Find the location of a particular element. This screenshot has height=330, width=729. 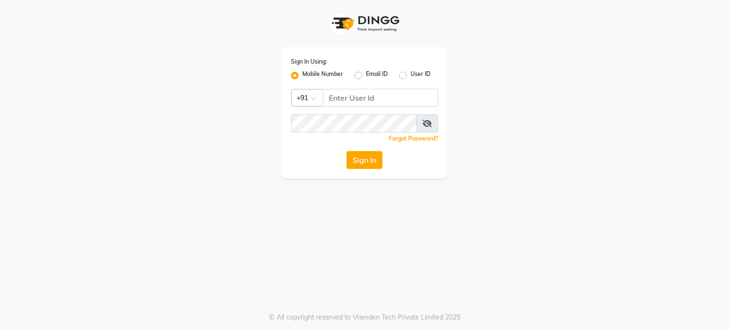

label: Sign In Using: is located at coordinates (309, 62).